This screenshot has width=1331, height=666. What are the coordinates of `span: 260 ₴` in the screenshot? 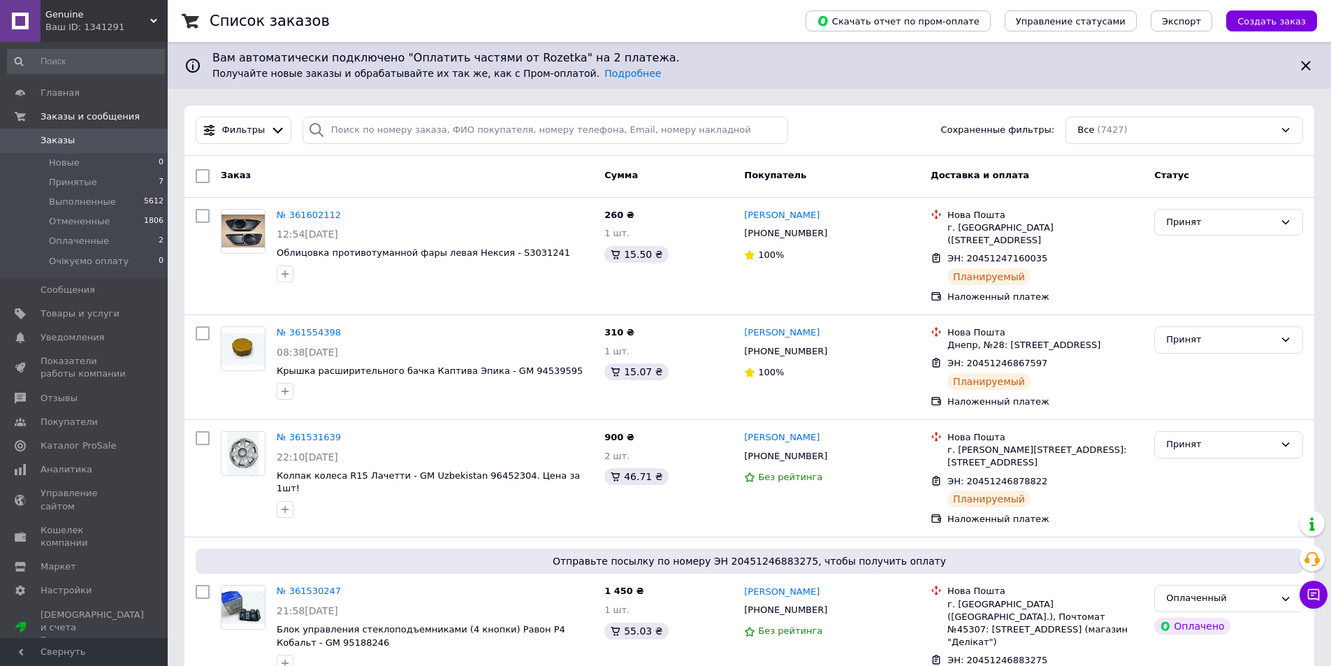 It's located at (619, 214).